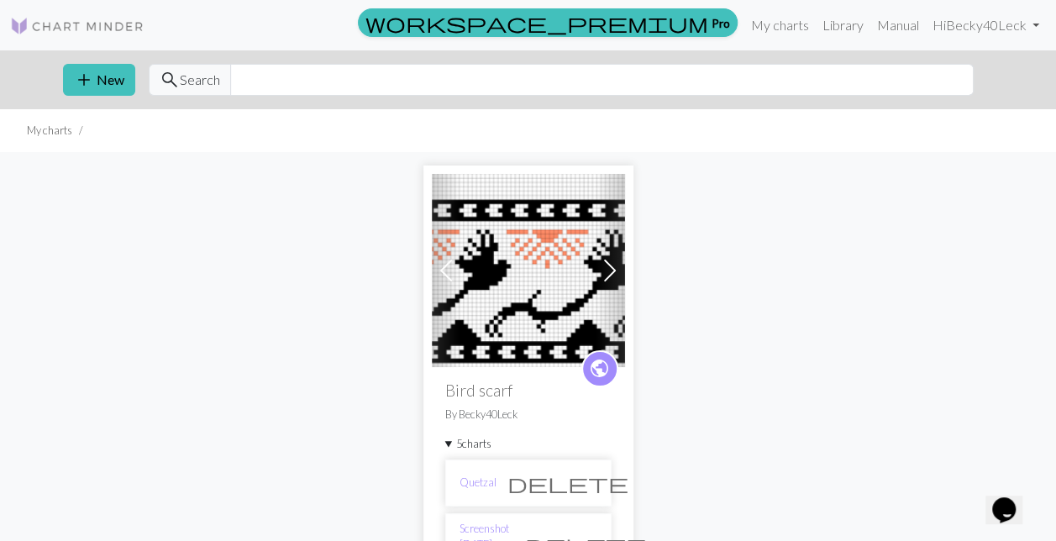  What do you see at coordinates (548, 23) in the screenshot?
I see `a: Pro` at bounding box center [548, 23].